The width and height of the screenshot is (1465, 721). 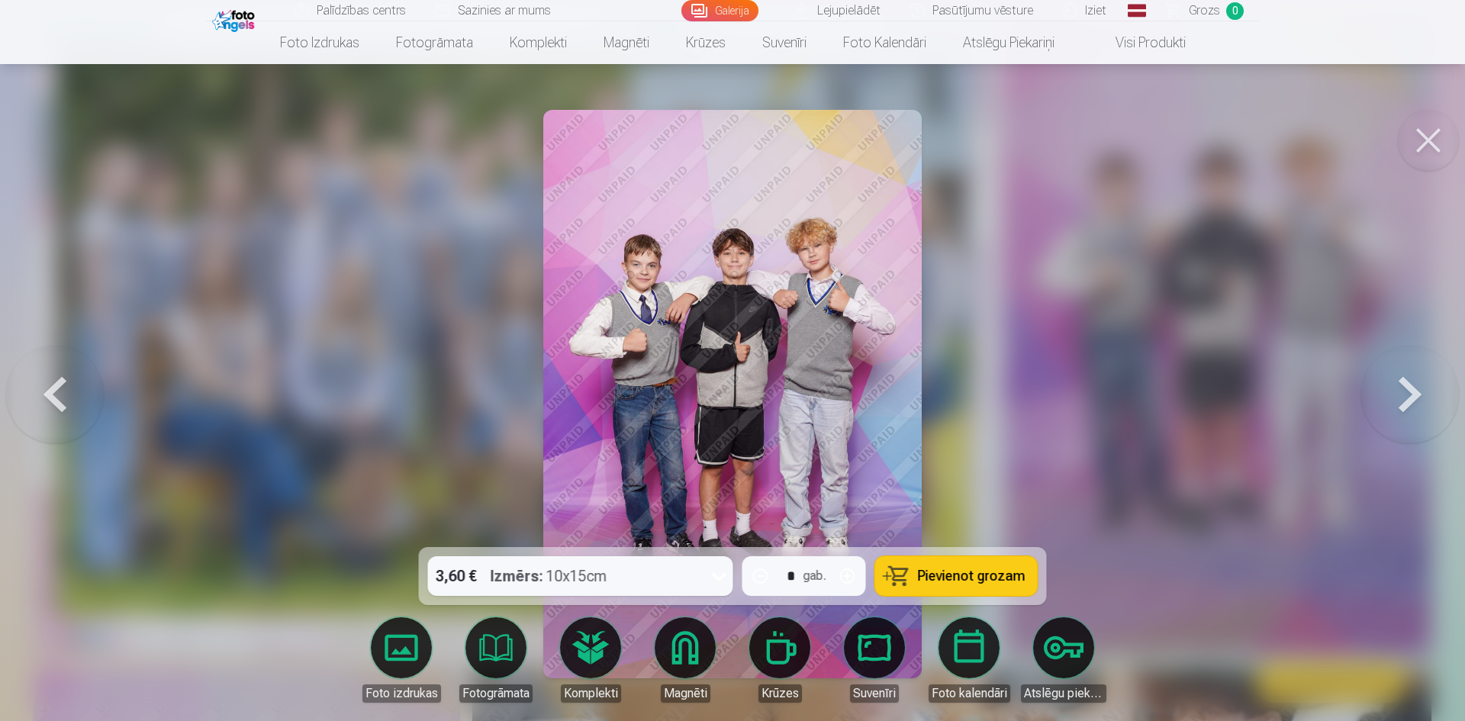 I want to click on div: Magnēti, so click(x=685, y=693).